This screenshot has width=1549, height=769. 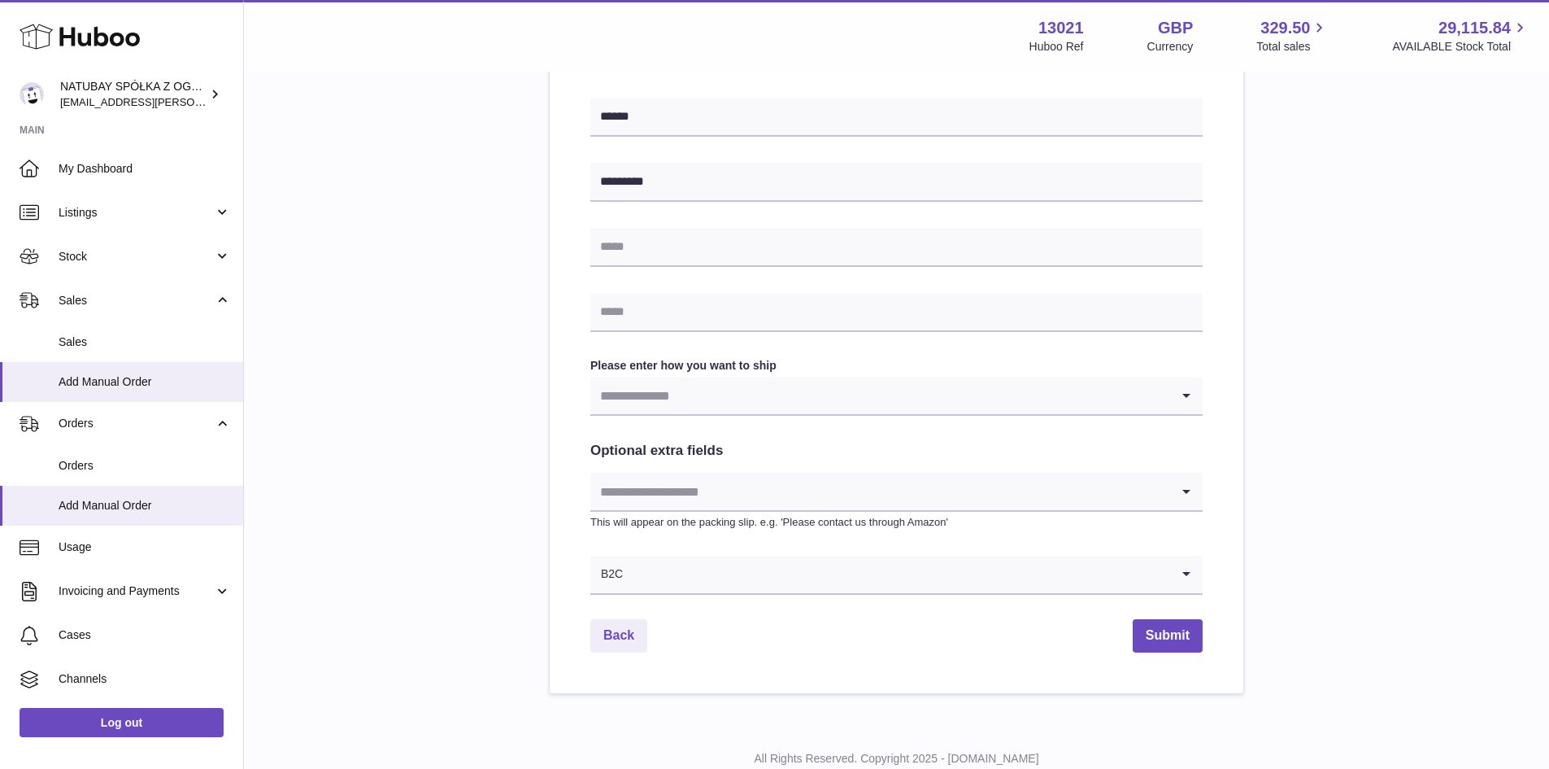 I want to click on label: Please enter how you want to ship, so click(x=896, y=365).